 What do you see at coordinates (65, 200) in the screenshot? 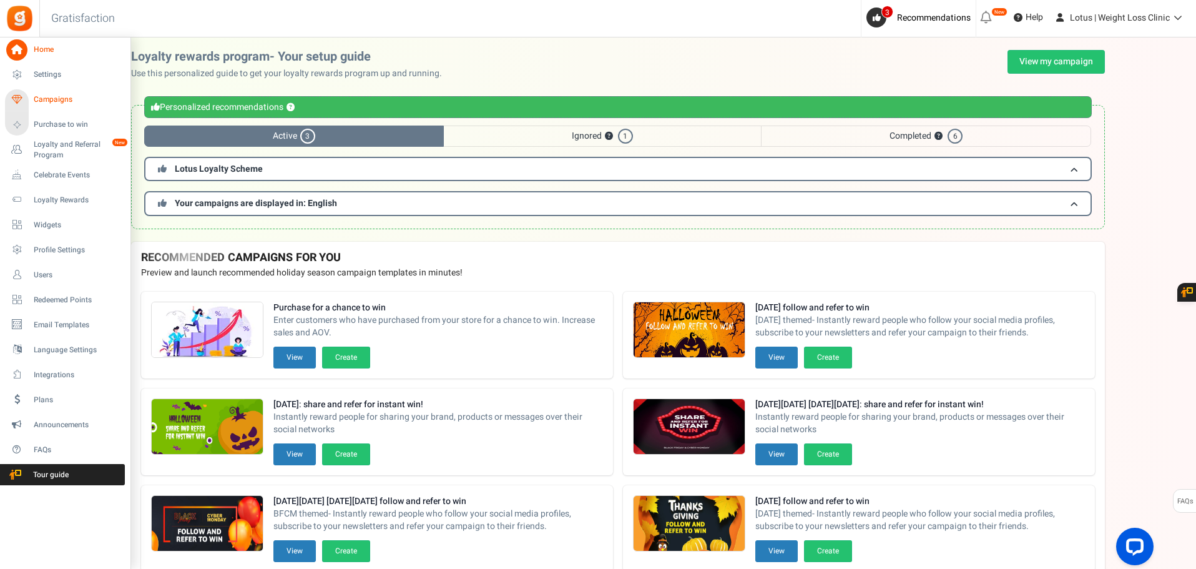
I see `a: Loyalty Rewards` at bounding box center [65, 200].